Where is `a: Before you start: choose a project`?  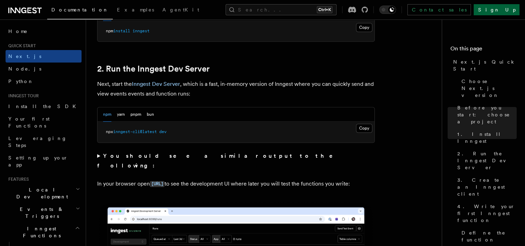 a: Before you start: choose a project is located at coordinates (486, 115).